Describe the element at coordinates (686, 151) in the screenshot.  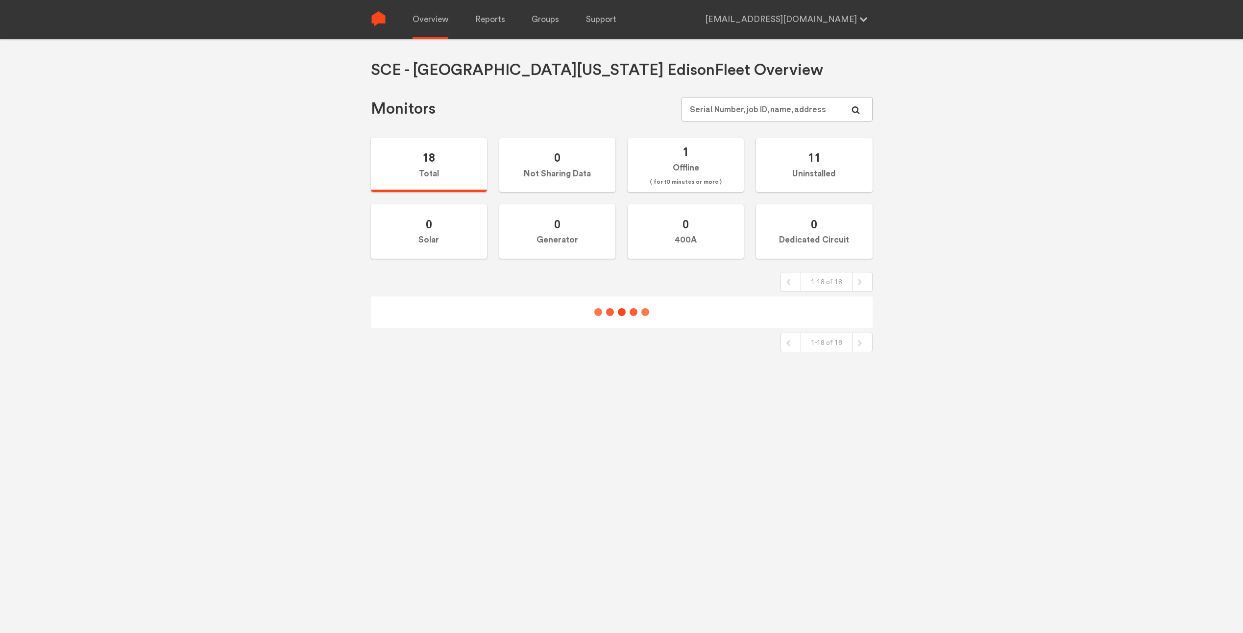
I see `span: 1` at that location.